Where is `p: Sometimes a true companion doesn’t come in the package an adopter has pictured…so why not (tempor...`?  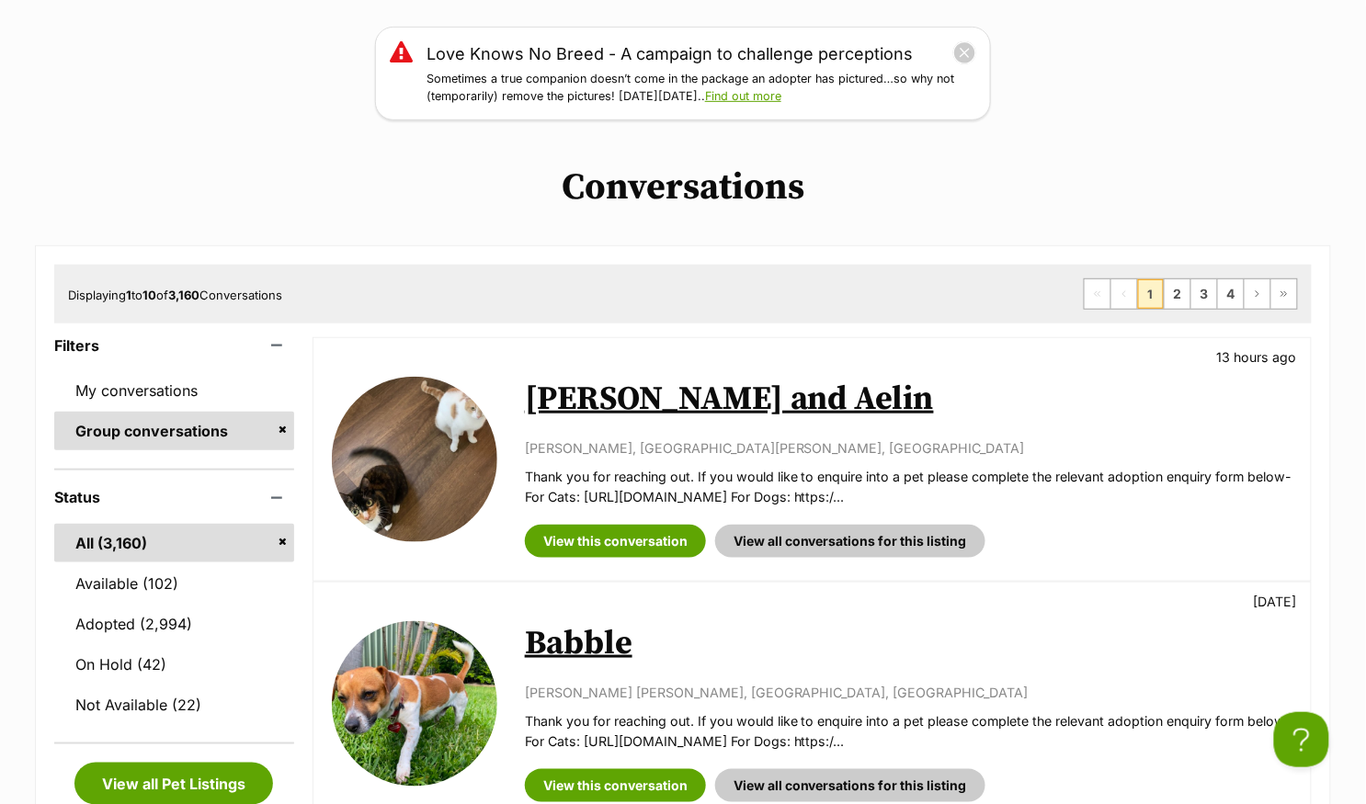
p: Sometimes a true companion doesn’t come in the package an adopter has pictured…so why not (tempor... is located at coordinates (701, 88).